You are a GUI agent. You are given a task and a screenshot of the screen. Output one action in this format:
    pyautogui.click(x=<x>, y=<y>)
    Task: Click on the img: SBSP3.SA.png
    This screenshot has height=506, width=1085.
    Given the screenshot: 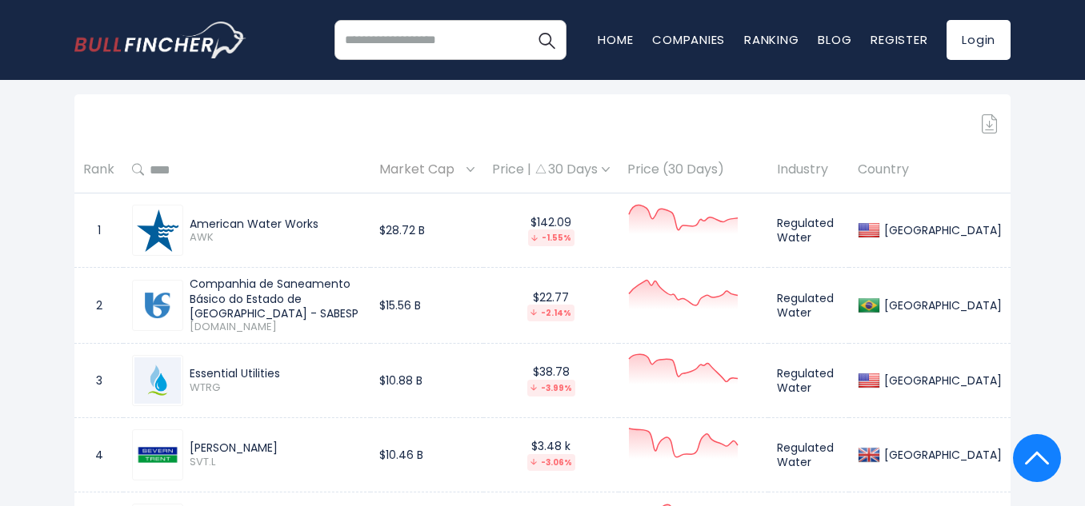 What is the action you would take?
    pyautogui.click(x=158, y=306)
    